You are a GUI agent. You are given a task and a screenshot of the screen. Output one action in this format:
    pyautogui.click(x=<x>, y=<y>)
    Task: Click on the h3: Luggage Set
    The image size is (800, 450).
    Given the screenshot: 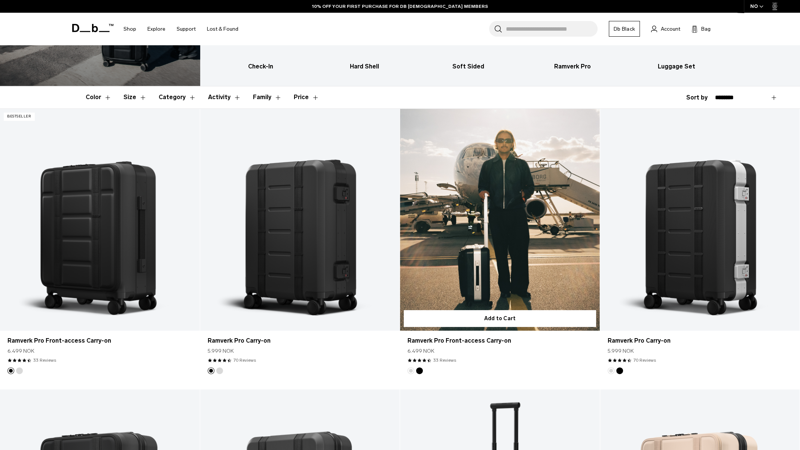 What is the action you would take?
    pyautogui.click(x=676, y=67)
    